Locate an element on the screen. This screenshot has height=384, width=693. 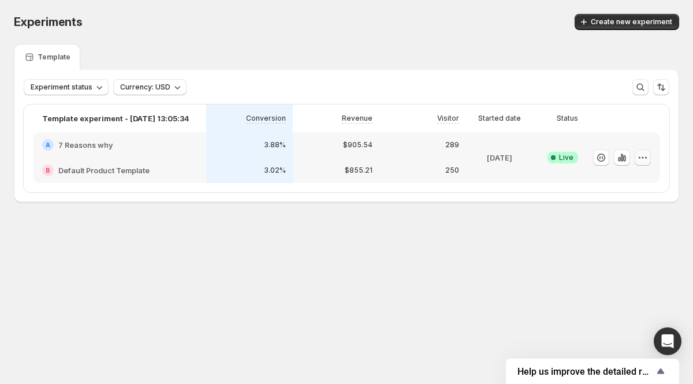
p: Started date is located at coordinates (499, 118).